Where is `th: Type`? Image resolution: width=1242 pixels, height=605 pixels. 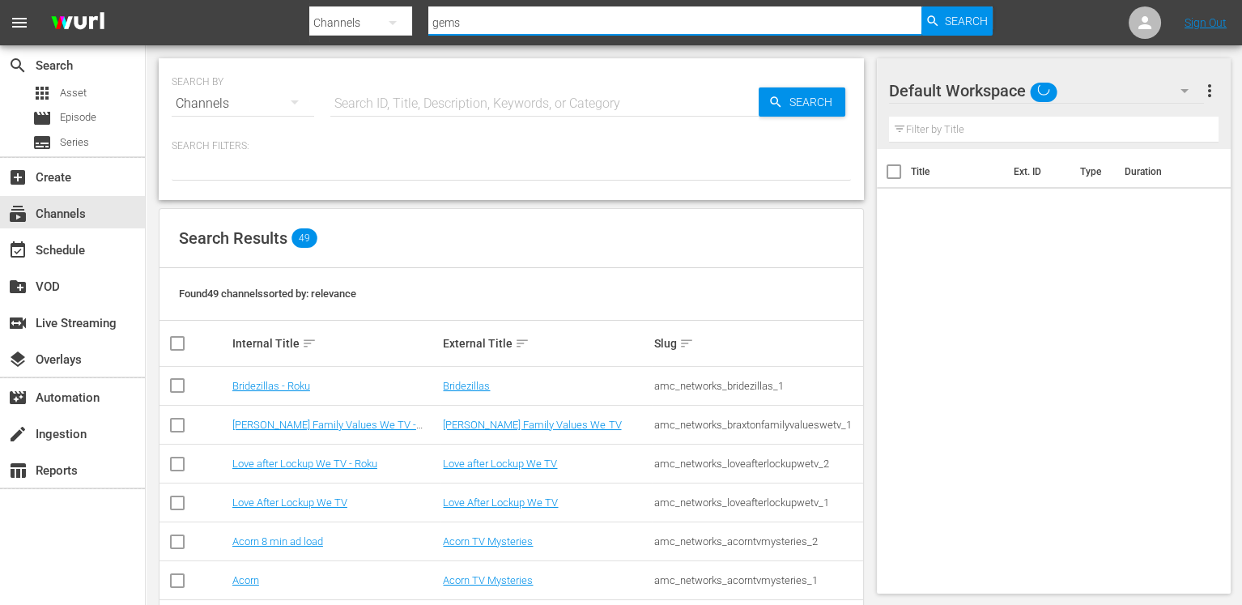 th: Type is located at coordinates (1092, 172).